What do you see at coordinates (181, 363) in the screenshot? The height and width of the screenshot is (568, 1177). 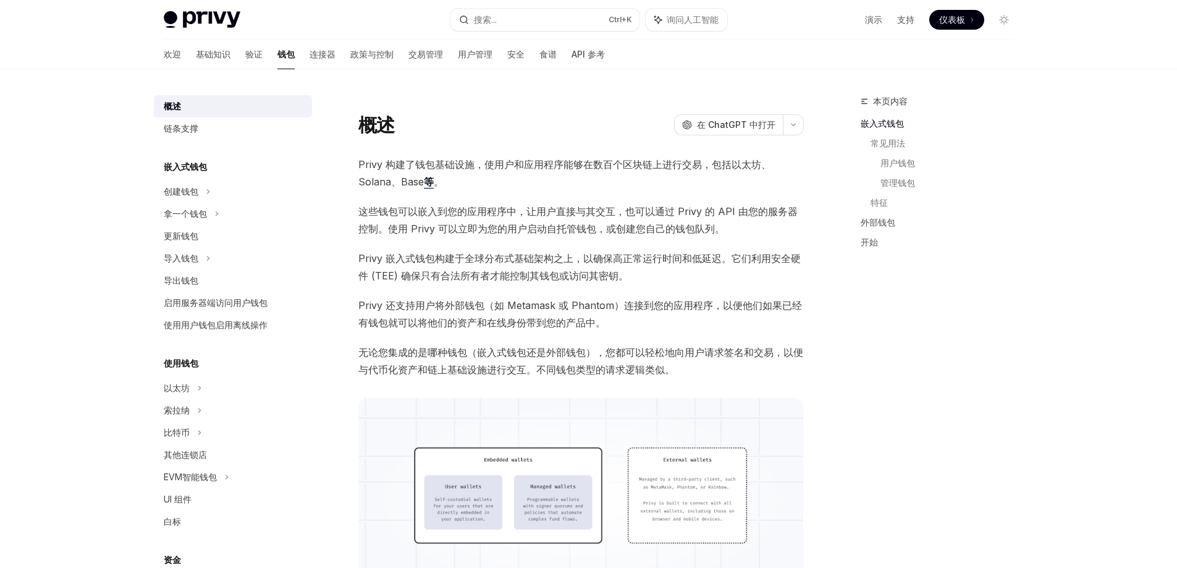 I see `font: 使用钱包` at bounding box center [181, 363].